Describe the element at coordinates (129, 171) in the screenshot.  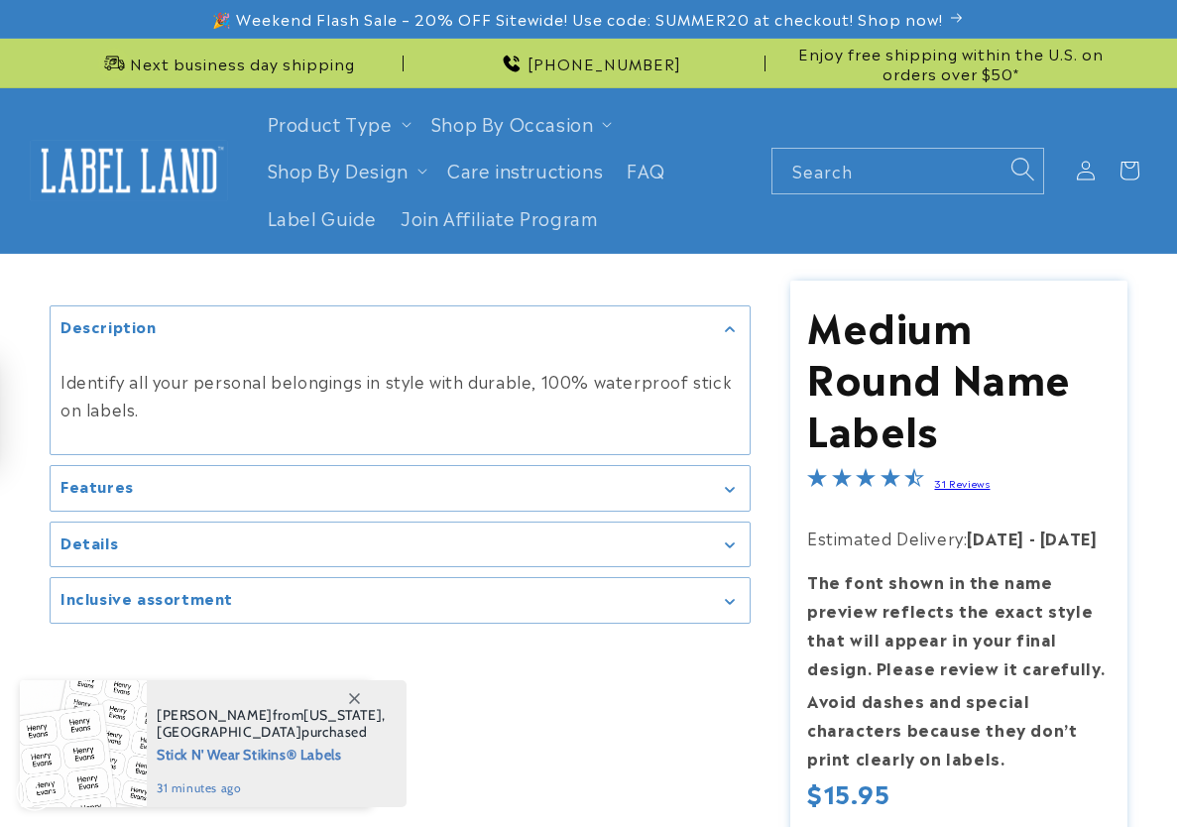
I see `img: Label Land` at that location.